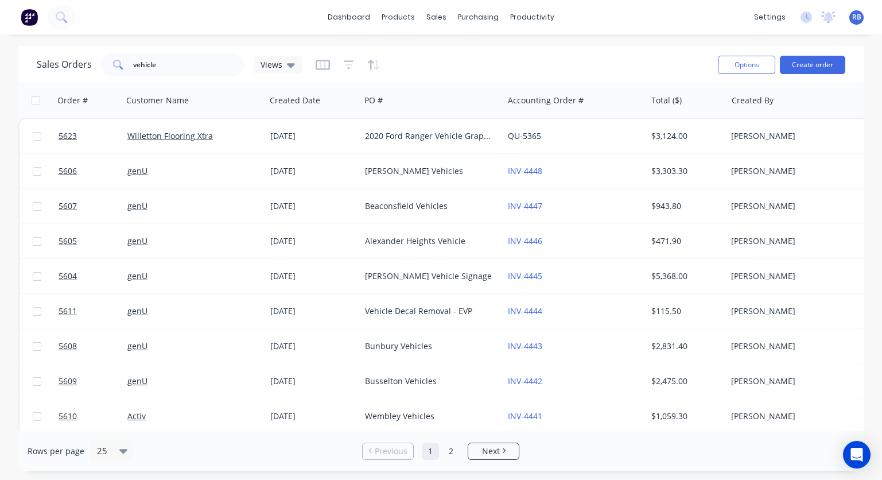 The height and width of the screenshot is (480, 882). What do you see at coordinates (295, 100) in the screenshot?
I see `div: Created Date` at bounding box center [295, 100].